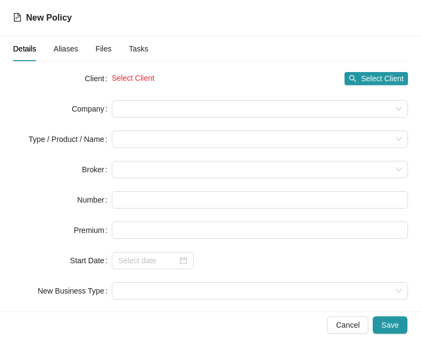 The height and width of the screenshot is (338, 421). What do you see at coordinates (353, 79) in the screenshot?
I see `span: search` at bounding box center [353, 79].